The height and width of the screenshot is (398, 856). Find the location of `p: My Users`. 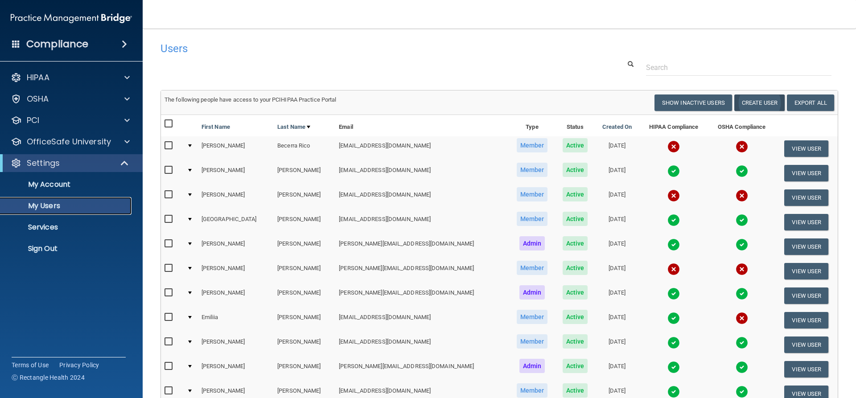

p: My Users is located at coordinates (66, 206).